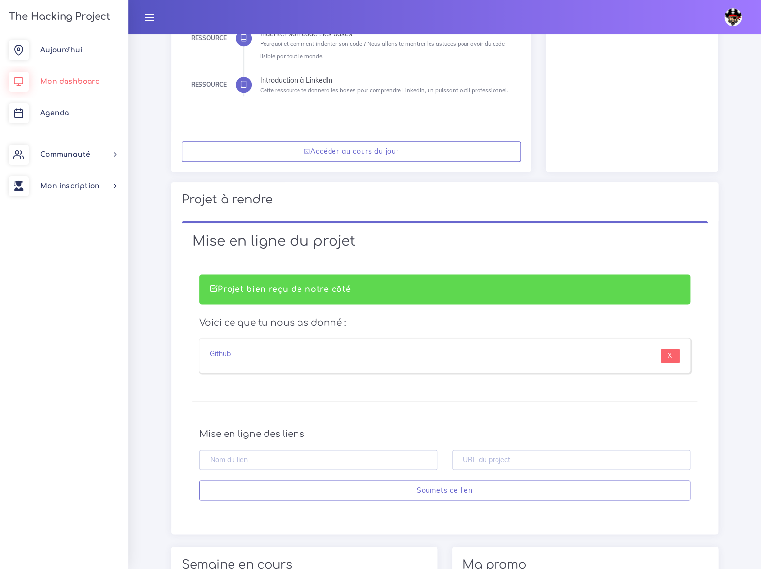 This screenshot has width=761, height=569. What do you see at coordinates (65, 154) in the screenshot?
I see `span: Communauté` at bounding box center [65, 154].